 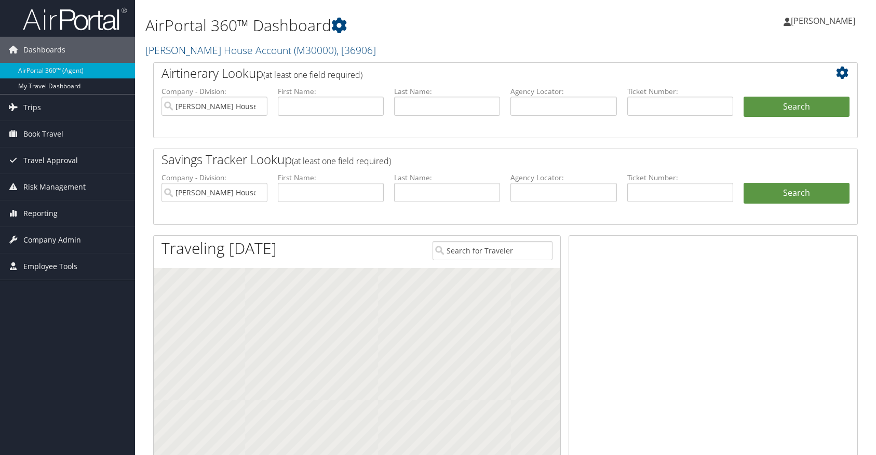 What do you see at coordinates (214, 192) in the screenshot?
I see `input: search accounts` at bounding box center [214, 192].